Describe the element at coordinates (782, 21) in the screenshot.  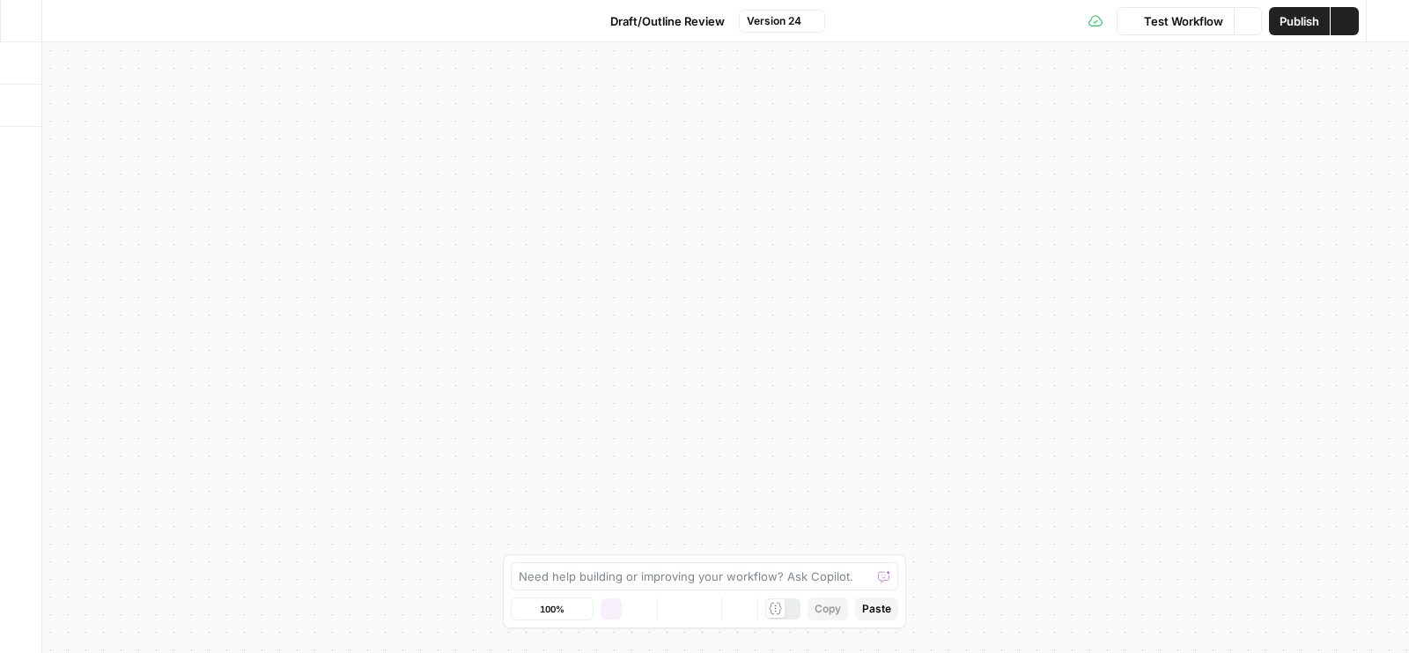
I see `button: Version 24` at that location.